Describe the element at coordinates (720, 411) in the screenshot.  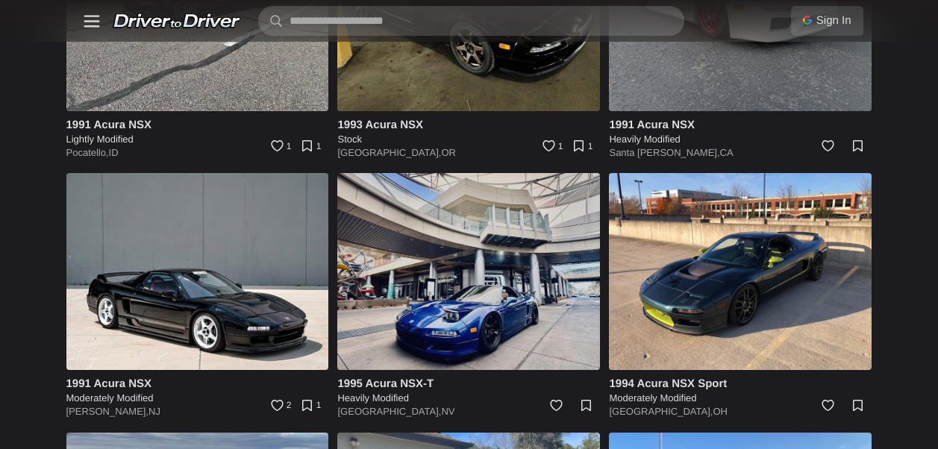
I see `a: OH` at that location.